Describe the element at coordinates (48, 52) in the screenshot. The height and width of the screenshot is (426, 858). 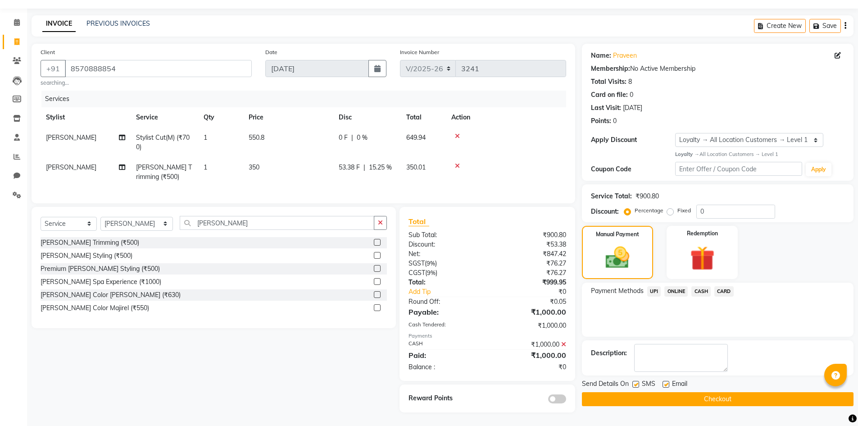
I see `label: Client` at that location.